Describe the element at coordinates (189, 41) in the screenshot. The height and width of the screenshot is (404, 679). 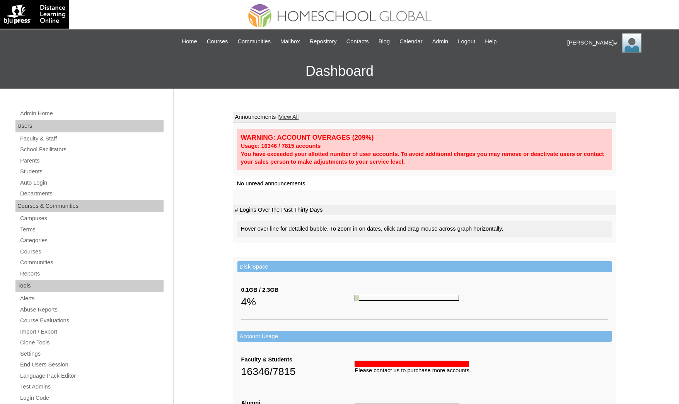
I see `span: Home` at that location.